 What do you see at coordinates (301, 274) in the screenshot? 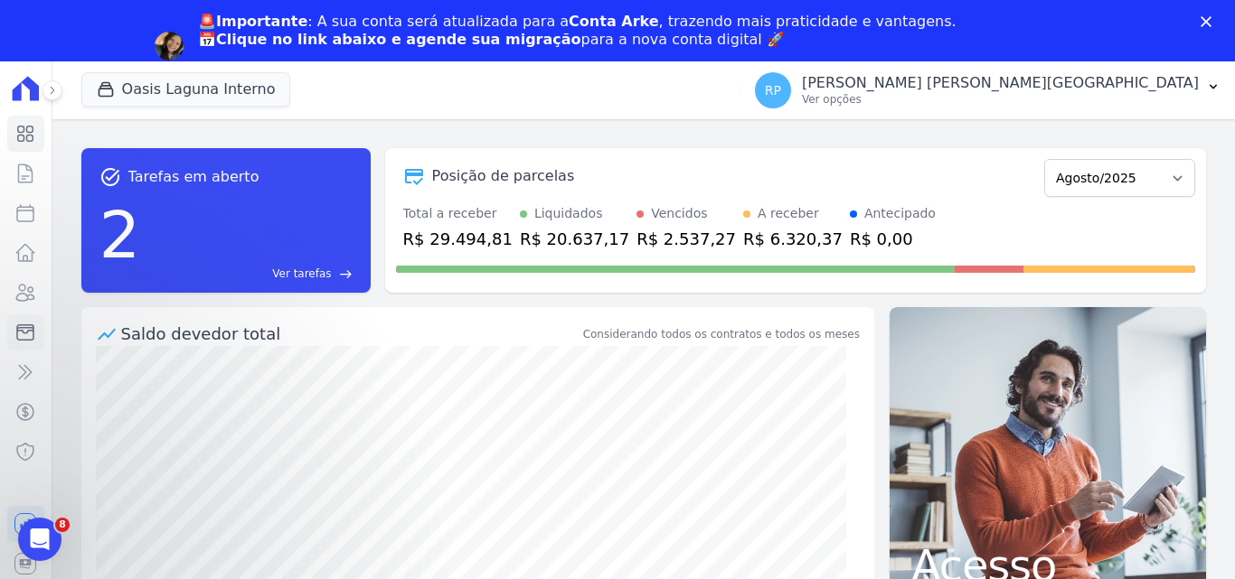
I see `span: Ver tarefas` at bounding box center [301, 274].